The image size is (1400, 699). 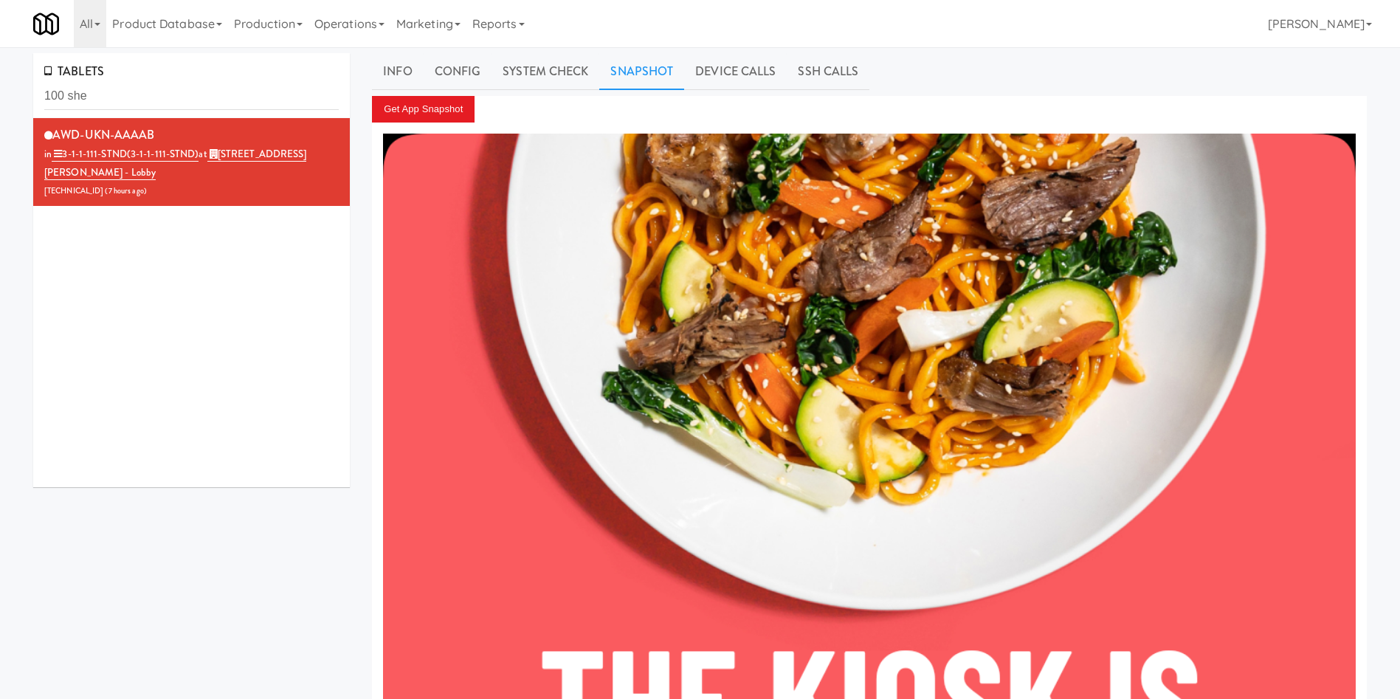 What do you see at coordinates (641, 72) in the screenshot?
I see `a: Snapshot` at bounding box center [641, 72].